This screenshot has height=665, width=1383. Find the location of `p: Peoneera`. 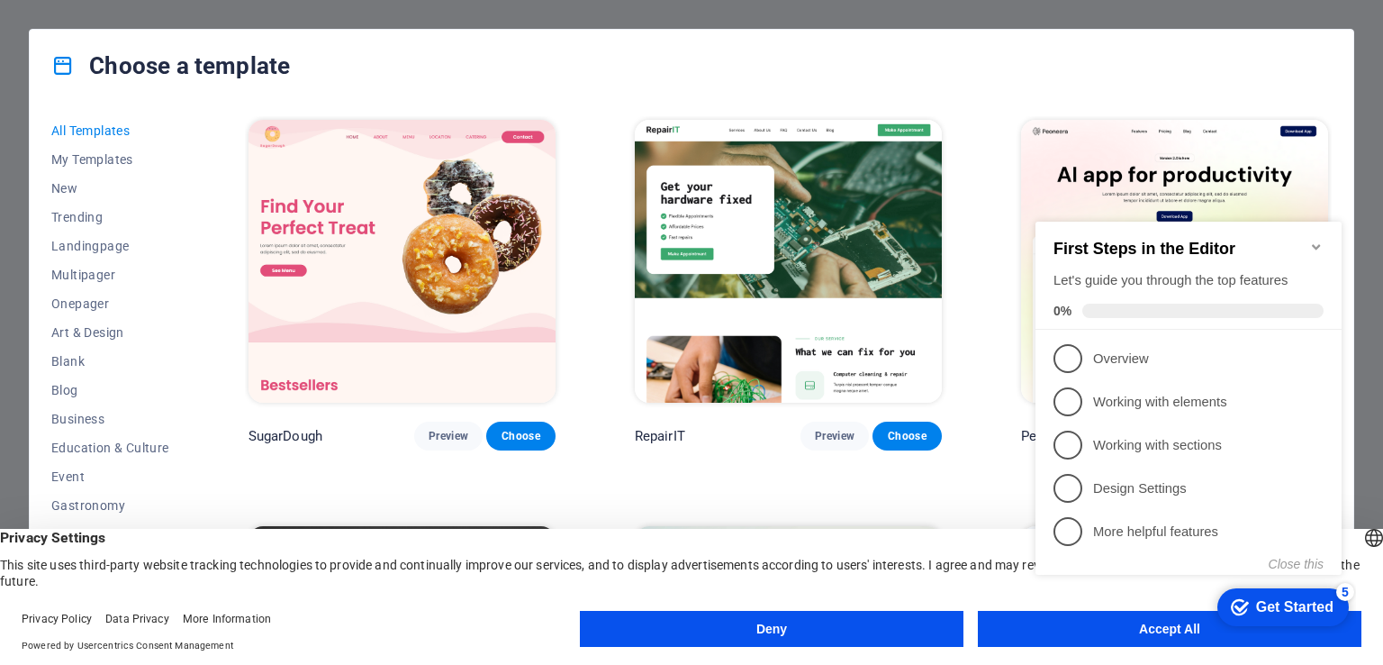

p: Peoneera is located at coordinates (1050, 436).